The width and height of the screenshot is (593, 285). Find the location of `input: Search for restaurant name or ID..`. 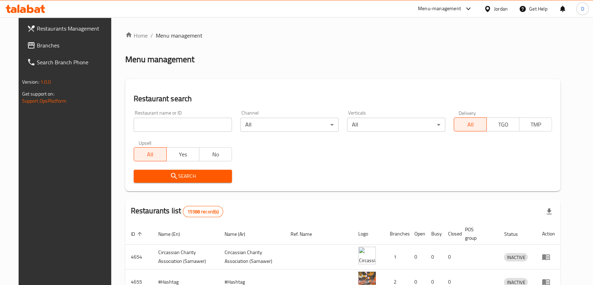

input: Search for restaurant name or ID.. is located at coordinates (183, 125).